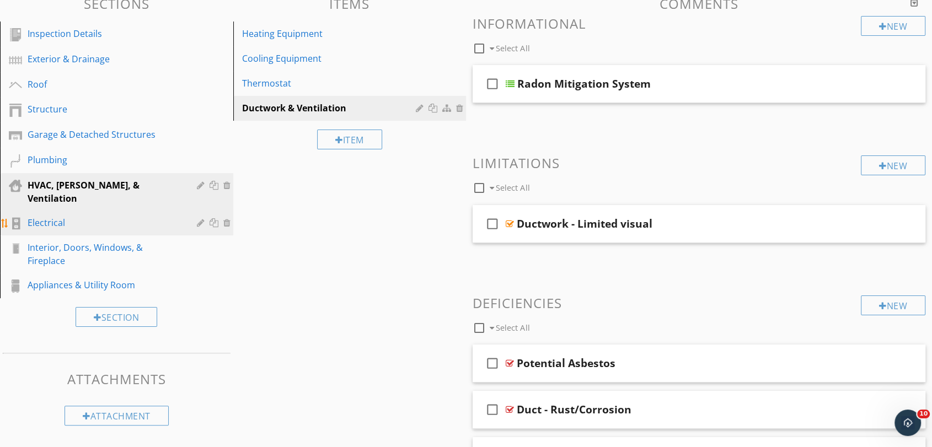 The width and height of the screenshot is (932, 447). I want to click on div: Heating Equipment, so click(331, 34).